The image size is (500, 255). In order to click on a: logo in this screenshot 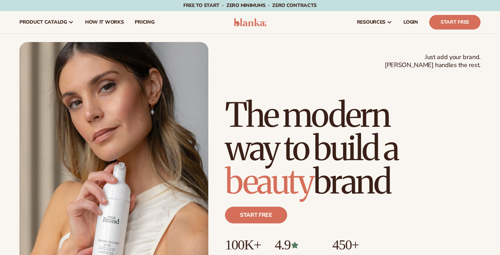, I will do `click(250, 22)`.